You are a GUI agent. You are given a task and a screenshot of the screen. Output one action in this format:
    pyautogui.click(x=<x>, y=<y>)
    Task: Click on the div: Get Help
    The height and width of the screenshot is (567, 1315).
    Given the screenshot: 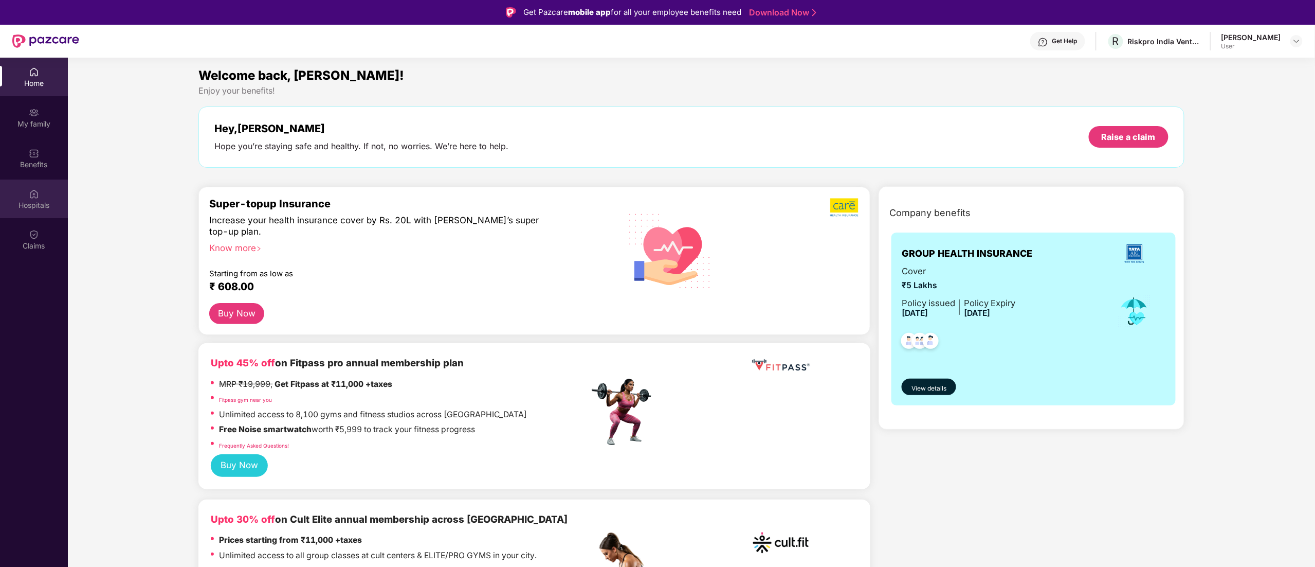 What is the action you would take?
    pyautogui.click(x=1065, y=41)
    